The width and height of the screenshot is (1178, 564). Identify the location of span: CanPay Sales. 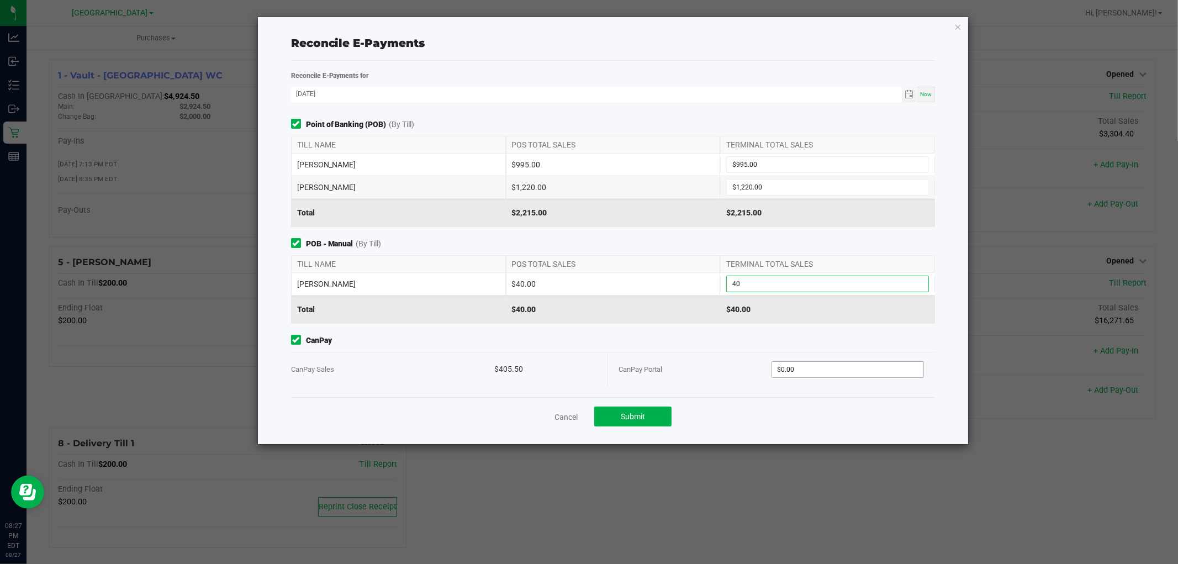
(312, 369).